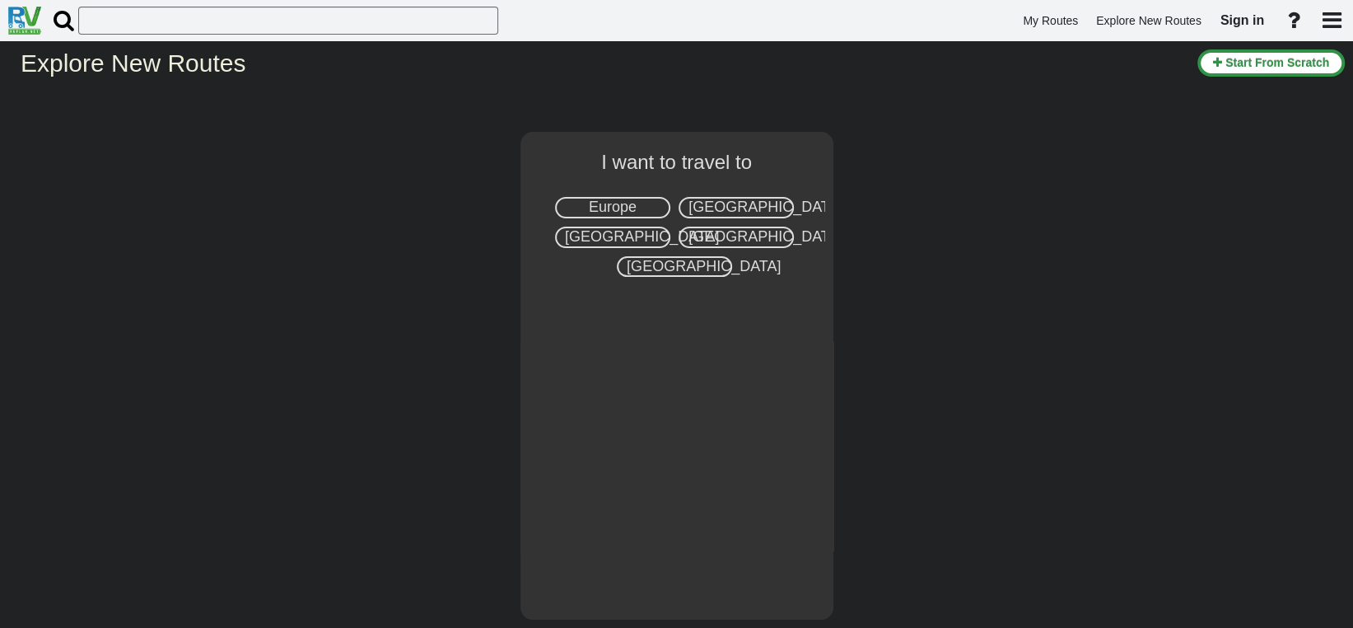 Image resolution: width=1353 pixels, height=628 pixels. What do you see at coordinates (1271, 63) in the screenshot?
I see `button: Start From Scratch` at bounding box center [1271, 63].